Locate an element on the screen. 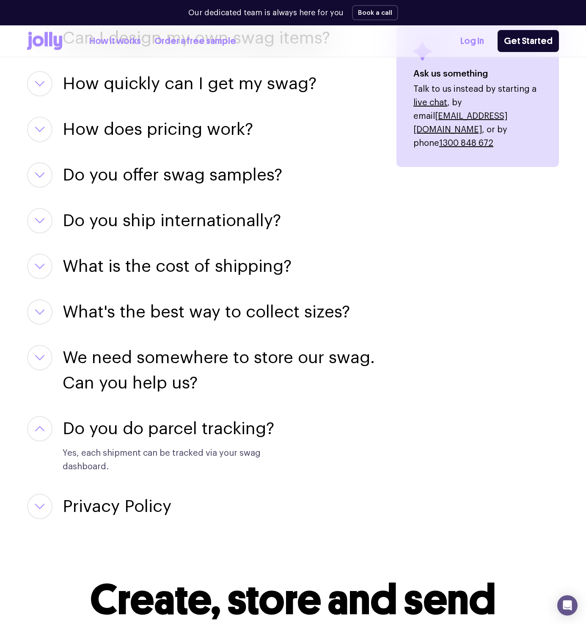  h3: What is the cost of shipping? is located at coordinates (177, 266).